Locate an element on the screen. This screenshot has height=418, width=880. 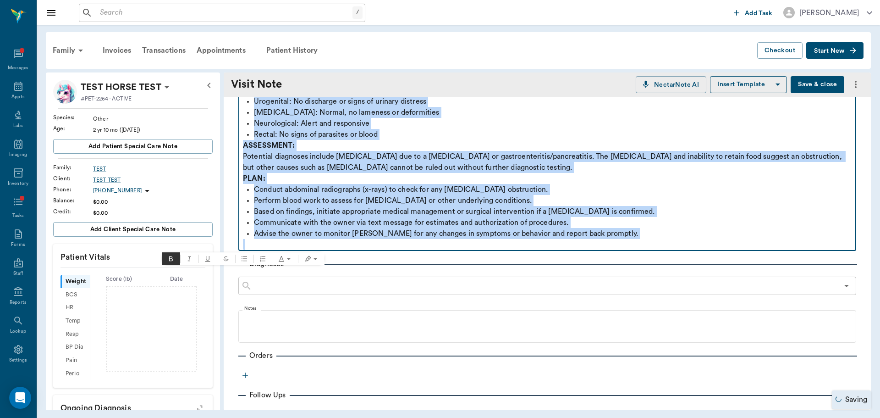
span: Add client Special Care Note is located at coordinates (133, 229).